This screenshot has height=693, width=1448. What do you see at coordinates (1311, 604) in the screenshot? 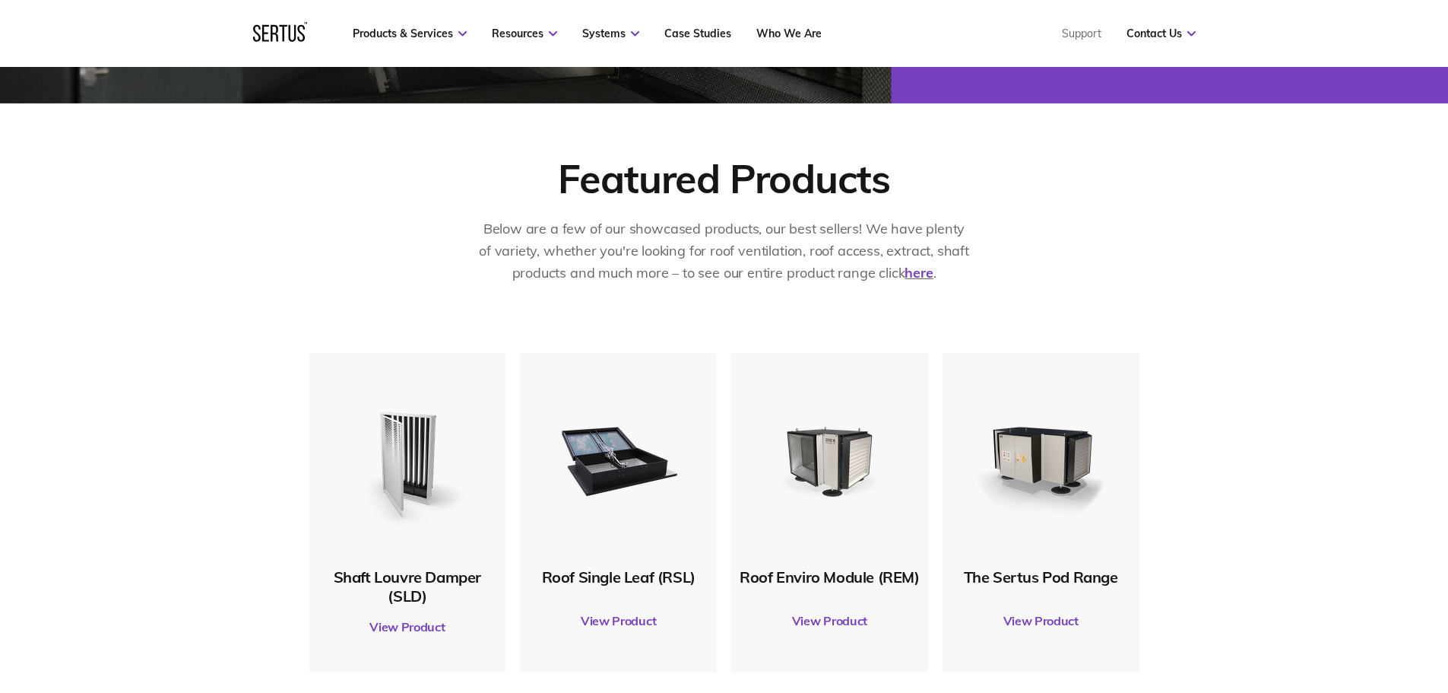
I see `div: Chat Widget` at bounding box center [1311, 604].